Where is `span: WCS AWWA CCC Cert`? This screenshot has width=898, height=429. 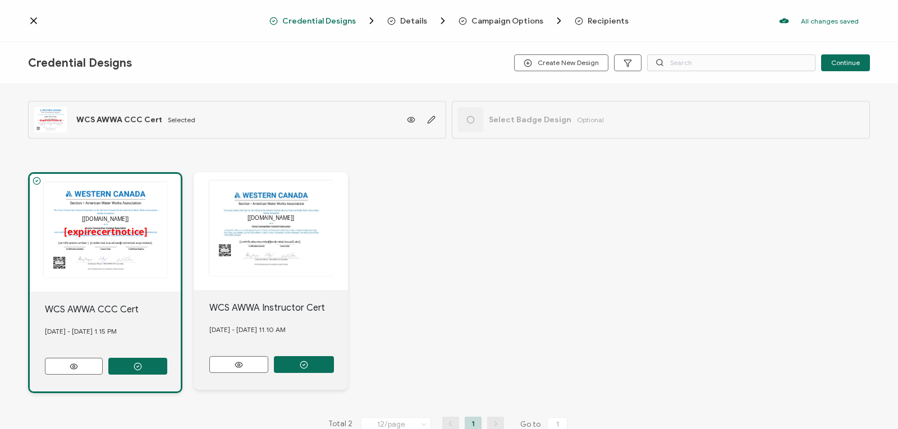
span: WCS AWWA CCC Cert is located at coordinates (119, 120).